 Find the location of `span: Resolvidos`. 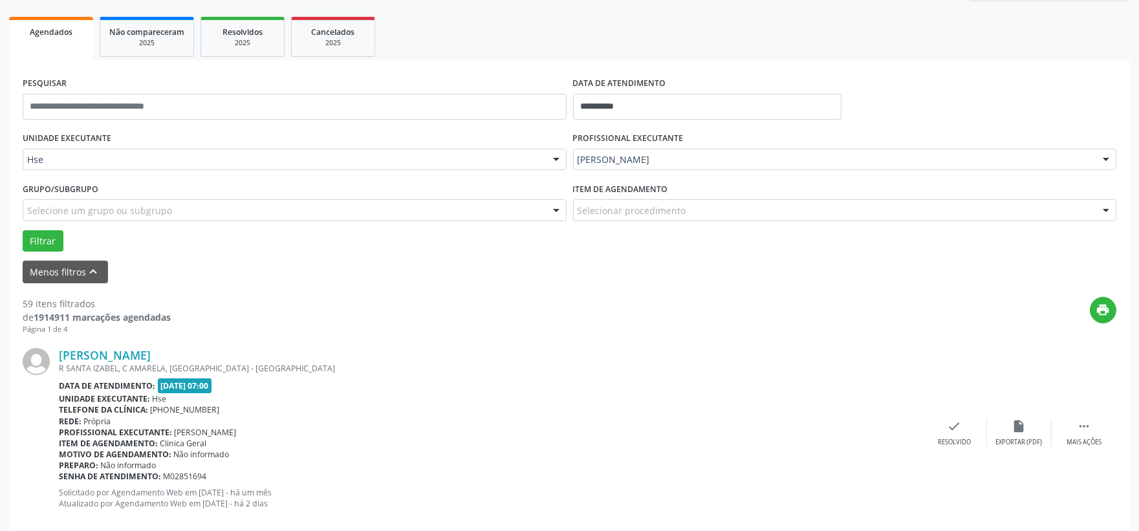

span: Resolvidos is located at coordinates (243, 32).